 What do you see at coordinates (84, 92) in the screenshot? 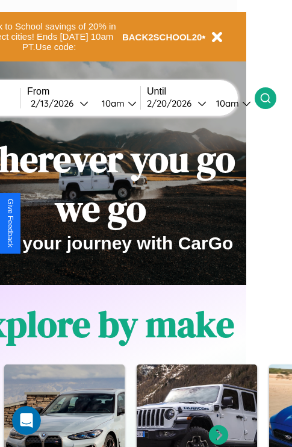
I see `label: From` at bounding box center [84, 92].